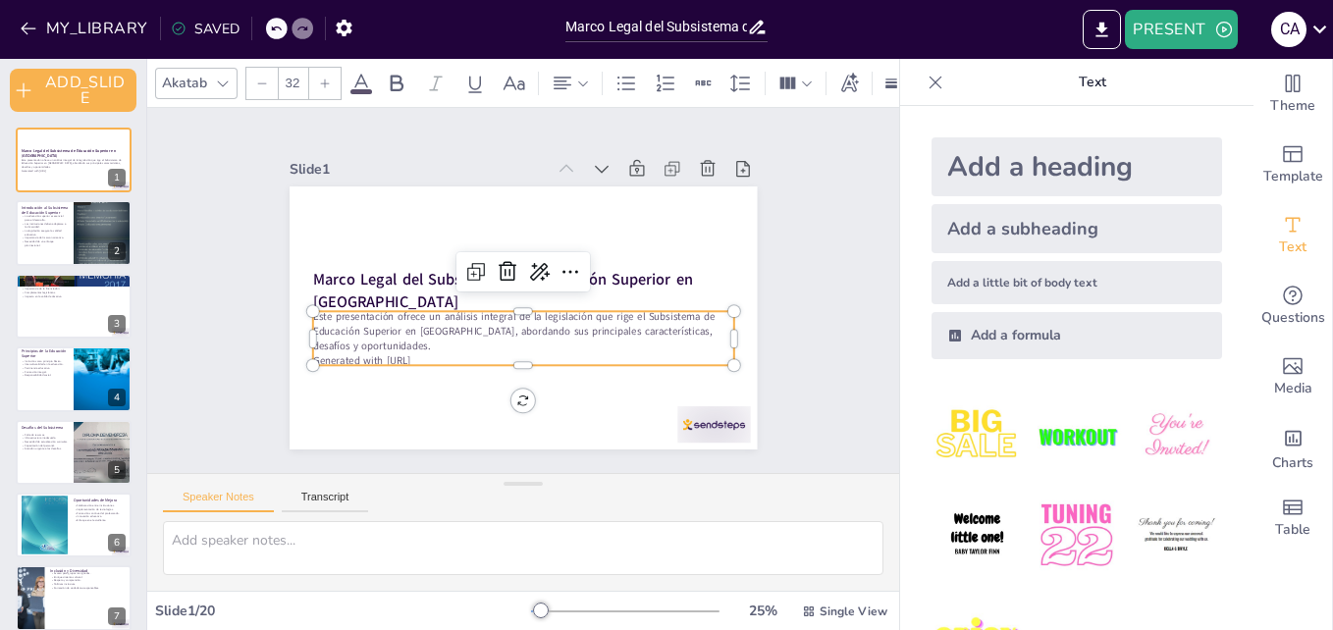 This screenshot has height=630, width=1333. What do you see at coordinates (44, 427) in the screenshot?
I see `p: Desafíos del Subsistema` at bounding box center [44, 427].